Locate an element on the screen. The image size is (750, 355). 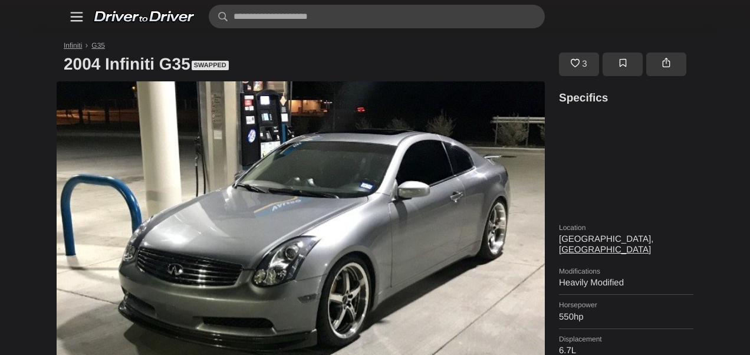
h1: 2004 Infiniti G35 is located at coordinates (304, 64).